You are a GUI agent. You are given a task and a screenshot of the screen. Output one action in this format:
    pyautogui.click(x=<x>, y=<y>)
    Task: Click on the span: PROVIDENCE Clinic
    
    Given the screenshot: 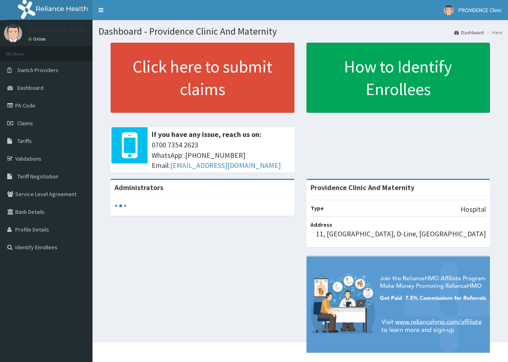 What is the action you would take?
    pyautogui.click(x=480, y=10)
    